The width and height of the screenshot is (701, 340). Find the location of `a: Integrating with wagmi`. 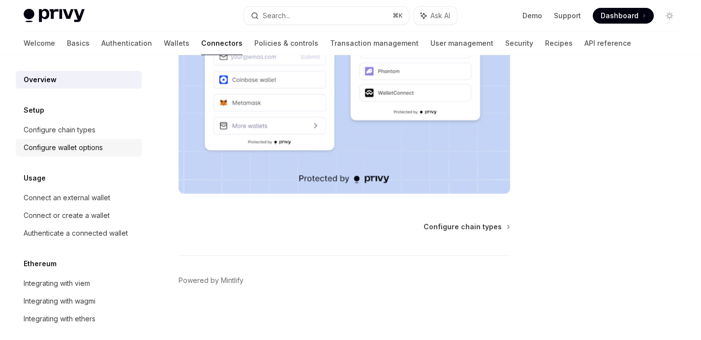

a: Integrating with wagmi is located at coordinates (79, 301).